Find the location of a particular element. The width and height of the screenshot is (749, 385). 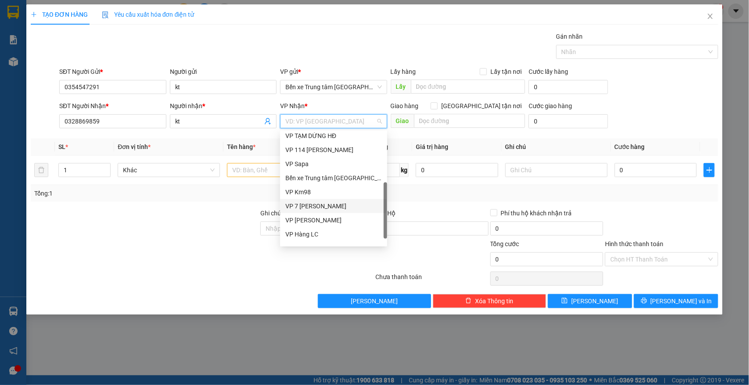

th: Ghi chú is located at coordinates (556, 147).